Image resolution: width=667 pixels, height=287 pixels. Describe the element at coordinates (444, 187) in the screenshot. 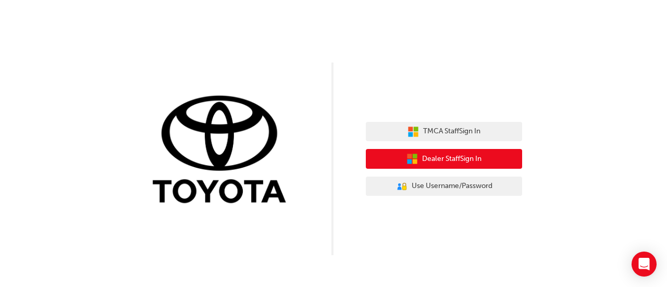

I see `button: Use Username/Password` at that location.